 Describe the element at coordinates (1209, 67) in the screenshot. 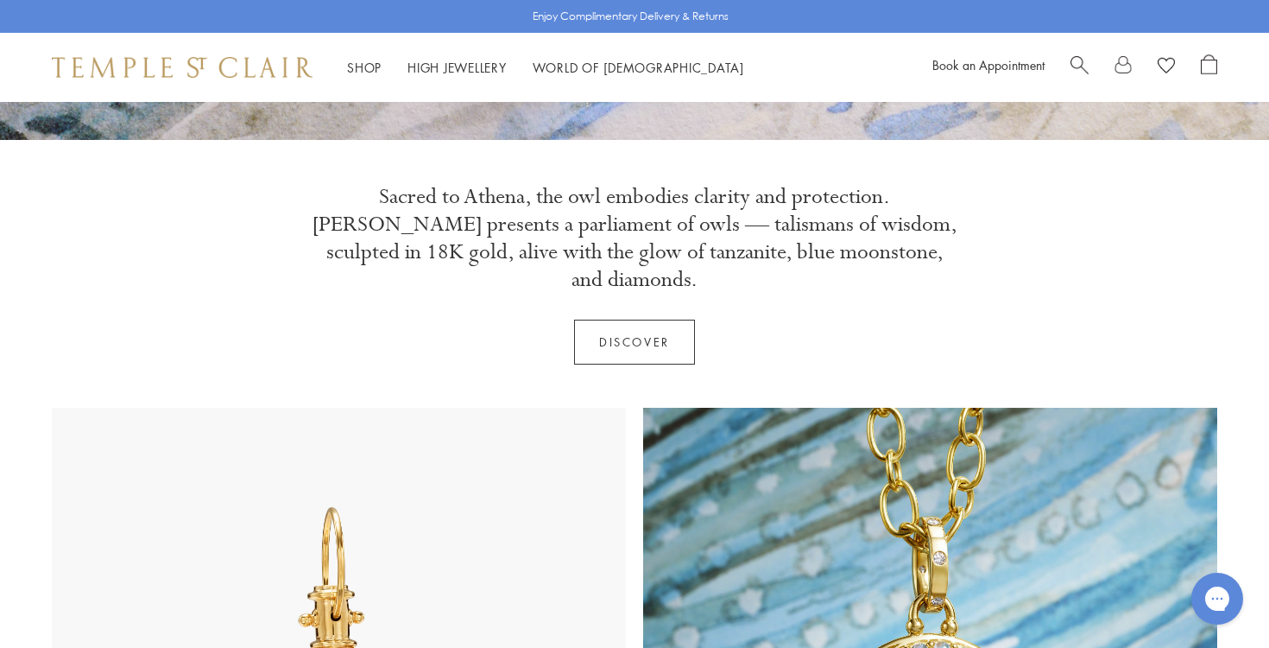

I see `a: Open Shopping Bag` at that location.